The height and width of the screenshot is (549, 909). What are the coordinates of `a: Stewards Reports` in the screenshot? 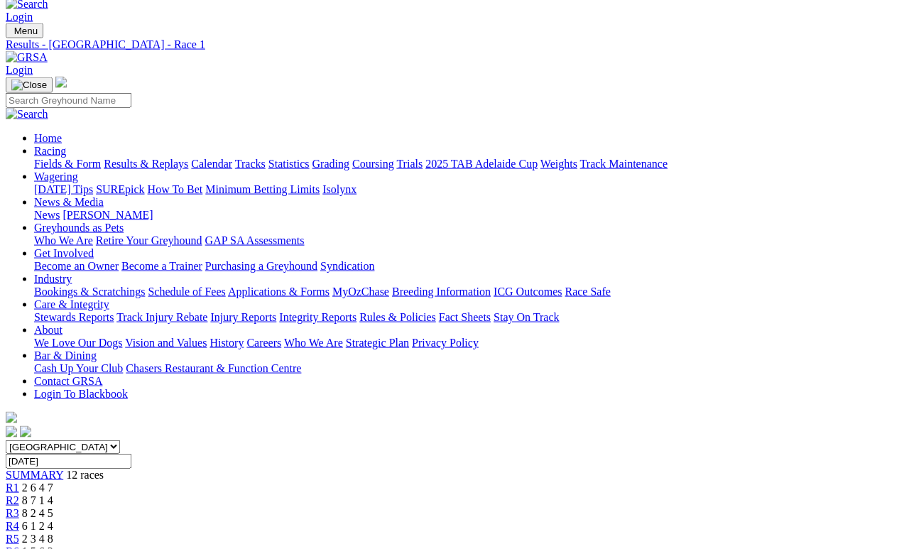 It's located at (74, 317).